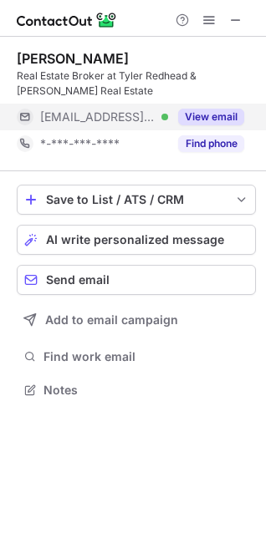  Describe the element at coordinates (78, 280) in the screenshot. I see `span: Send email` at that location.